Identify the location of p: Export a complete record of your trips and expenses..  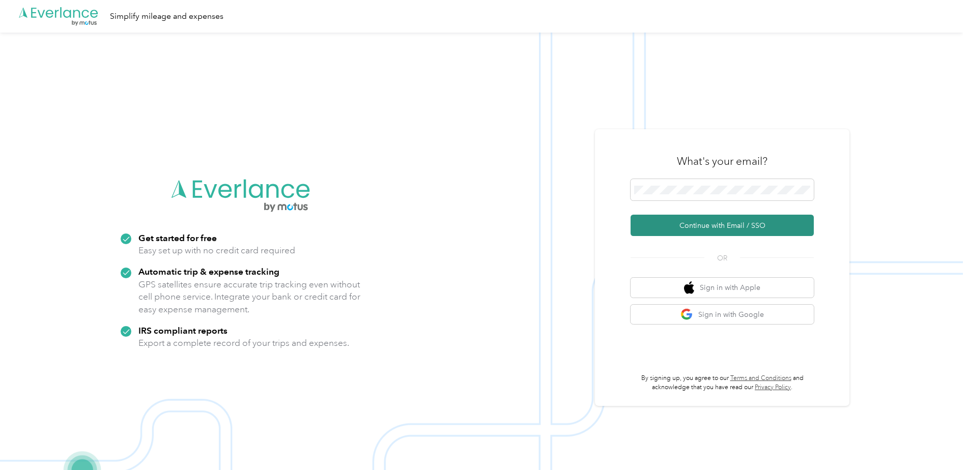
(244, 343).